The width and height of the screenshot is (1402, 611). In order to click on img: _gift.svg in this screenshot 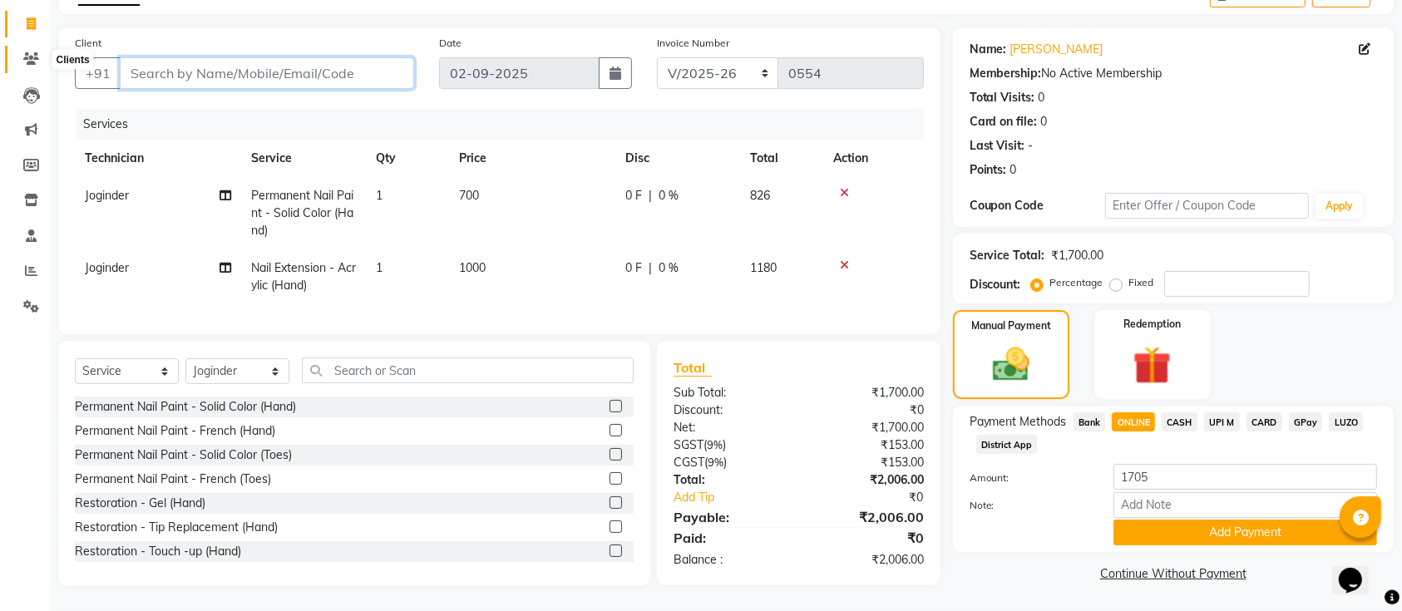, I will do `click(1152, 365)`.